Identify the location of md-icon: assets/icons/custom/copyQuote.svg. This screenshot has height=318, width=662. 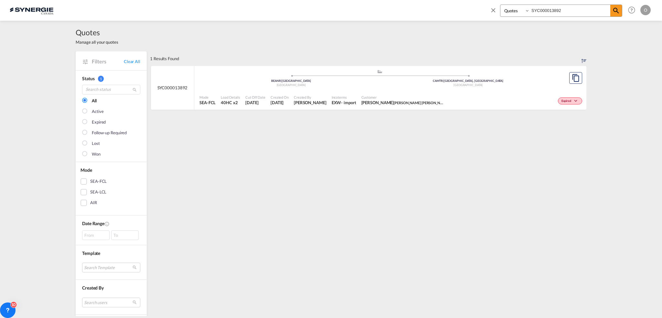
(575, 78).